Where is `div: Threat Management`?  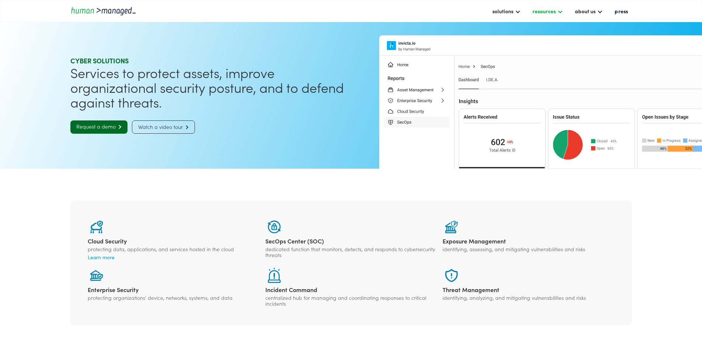
div: Threat Management is located at coordinates (528, 290).